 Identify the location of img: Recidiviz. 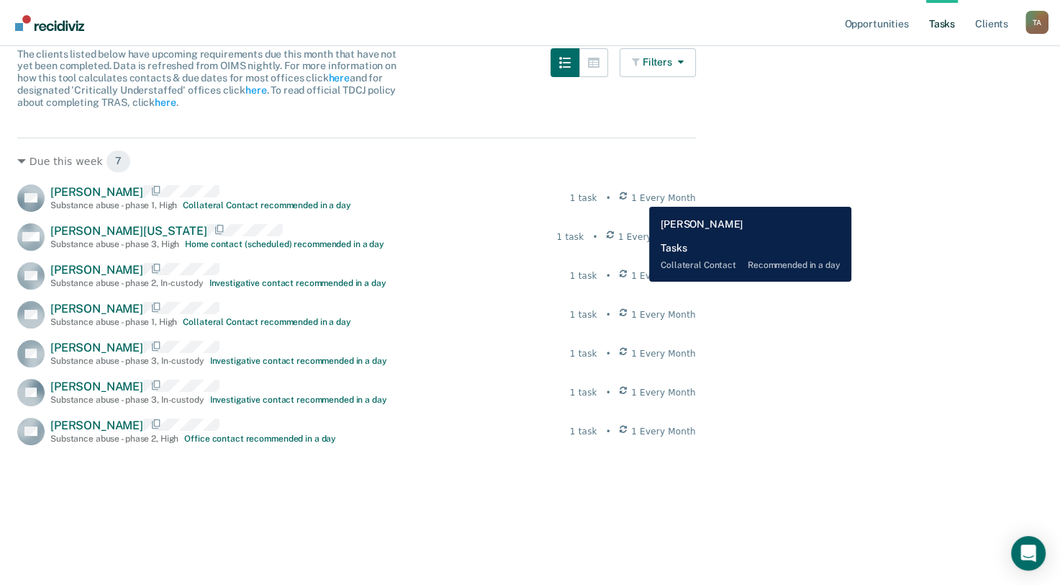
(50, 23).